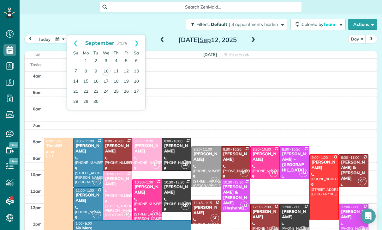 The height and width of the screenshot is (230, 382). Describe the element at coordinates (114, 174) in the screenshot. I see `span: 10:00 - 1:00` at that location.